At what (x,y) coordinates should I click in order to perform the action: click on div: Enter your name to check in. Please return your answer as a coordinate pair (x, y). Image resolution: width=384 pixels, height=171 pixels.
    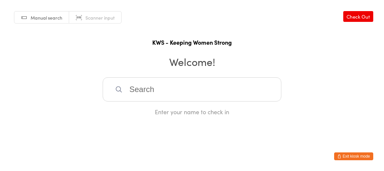
    Looking at the image, I should click on (192, 111).